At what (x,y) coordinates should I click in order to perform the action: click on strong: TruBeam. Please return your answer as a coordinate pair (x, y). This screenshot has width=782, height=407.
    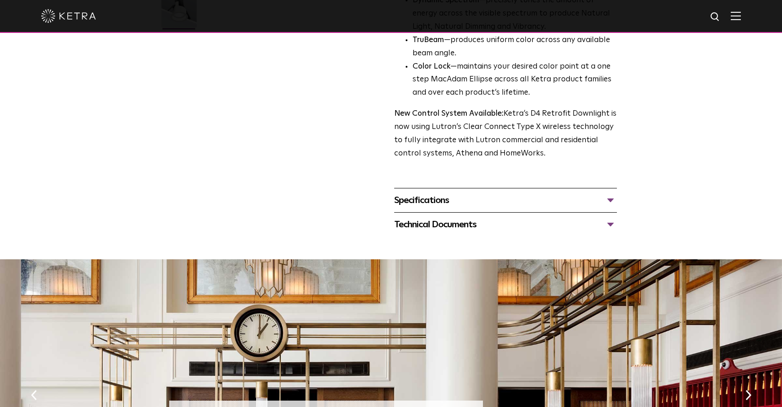
    Looking at the image, I should click on (428, 40).